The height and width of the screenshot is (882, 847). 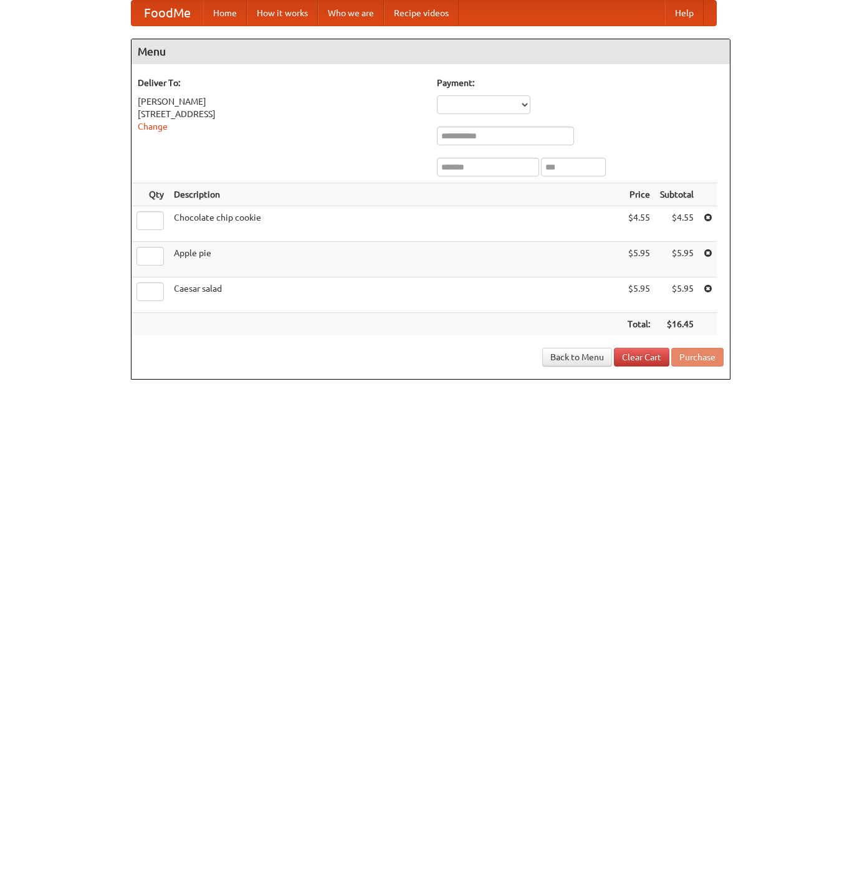 What do you see at coordinates (153, 127) in the screenshot?
I see `a: Change` at bounding box center [153, 127].